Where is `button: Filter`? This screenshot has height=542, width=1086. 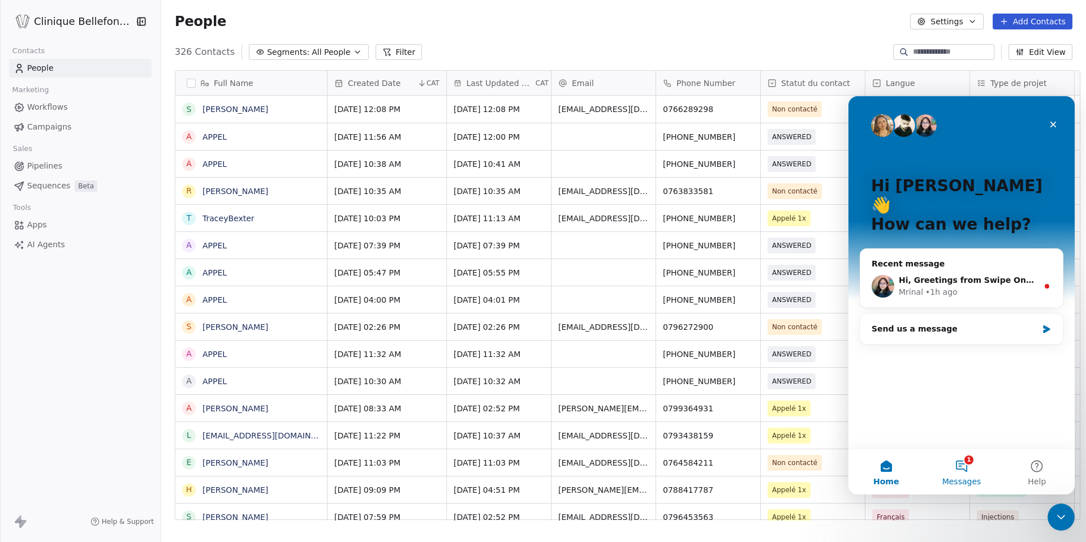
button: Filter is located at coordinates (399, 52).